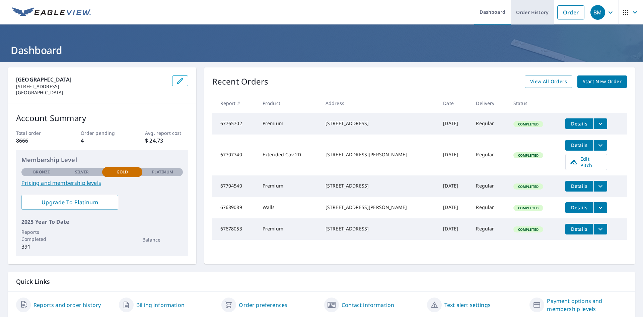  I want to click on h1: Dashboard, so click(322, 50).